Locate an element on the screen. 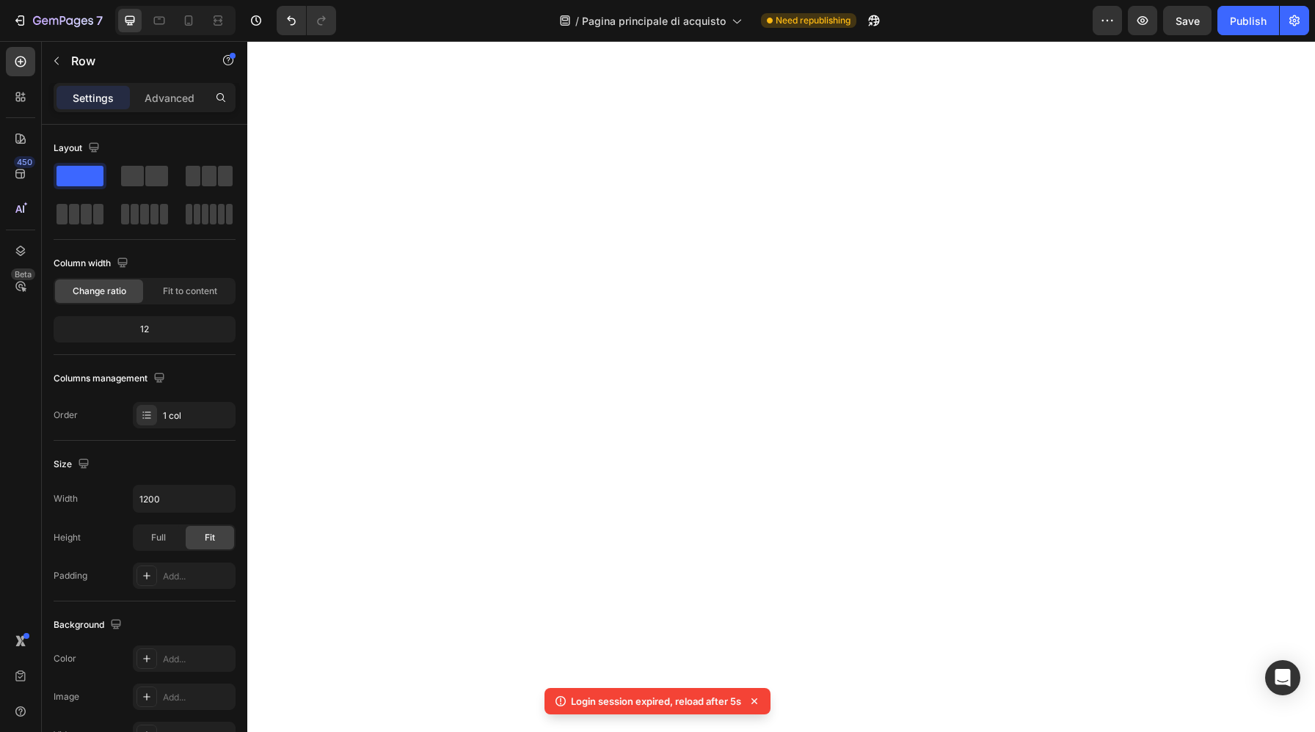 The image size is (1315, 732). button: 7 is located at coordinates (57, 21).